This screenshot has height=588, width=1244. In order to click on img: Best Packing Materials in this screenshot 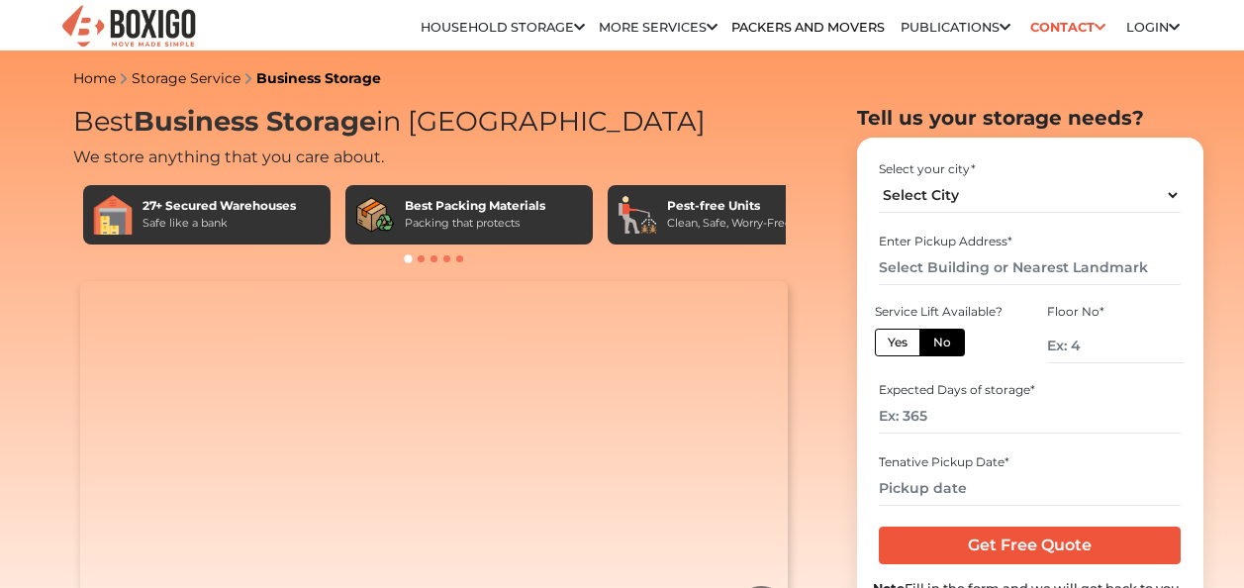, I will do `click(375, 215)`.